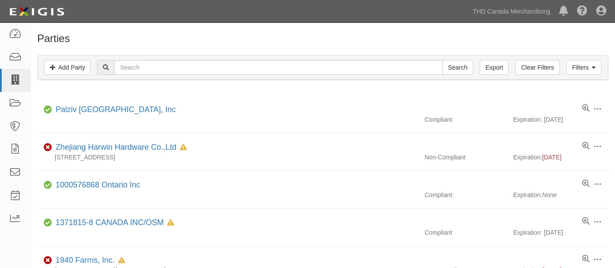  What do you see at coordinates (584, 67) in the screenshot?
I see `a: Filters` at bounding box center [584, 67].